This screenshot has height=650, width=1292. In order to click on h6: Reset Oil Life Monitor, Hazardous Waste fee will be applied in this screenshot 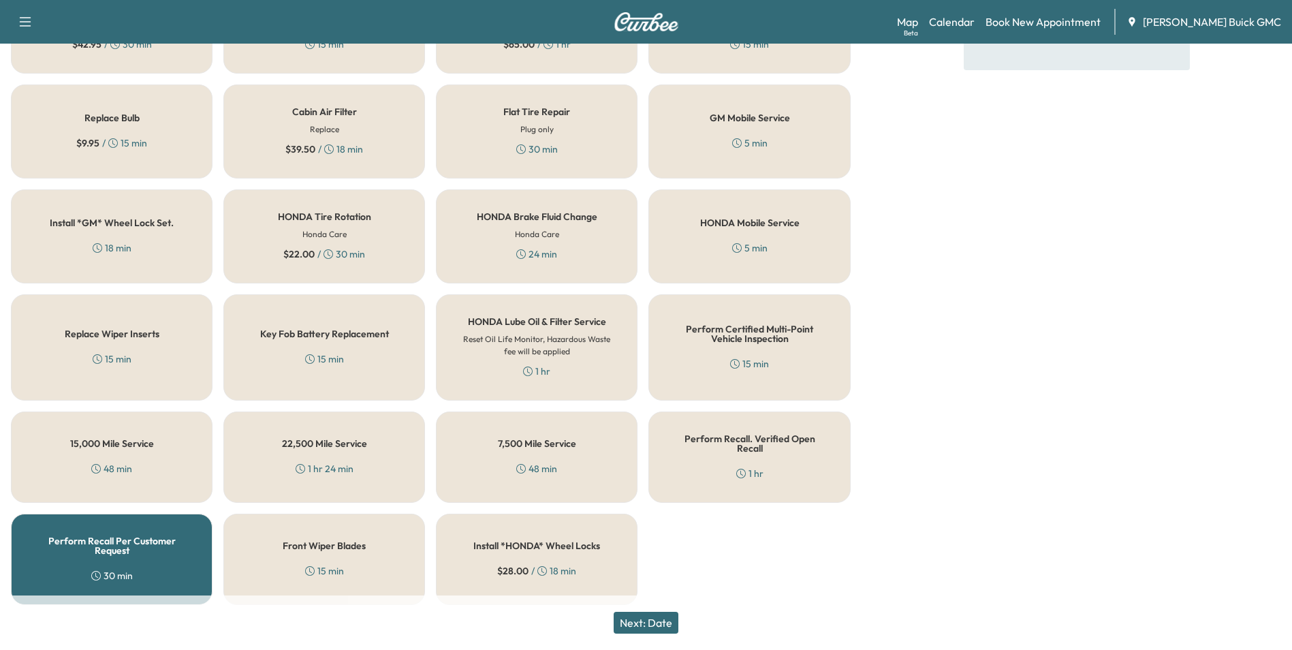, I will do `click(537, 345)`.